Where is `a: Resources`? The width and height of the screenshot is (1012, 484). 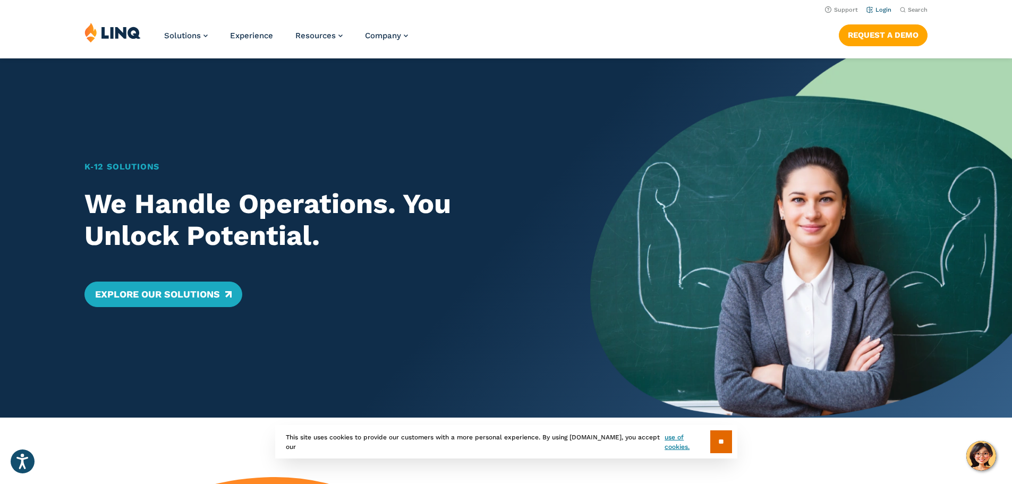 a: Resources is located at coordinates (319, 36).